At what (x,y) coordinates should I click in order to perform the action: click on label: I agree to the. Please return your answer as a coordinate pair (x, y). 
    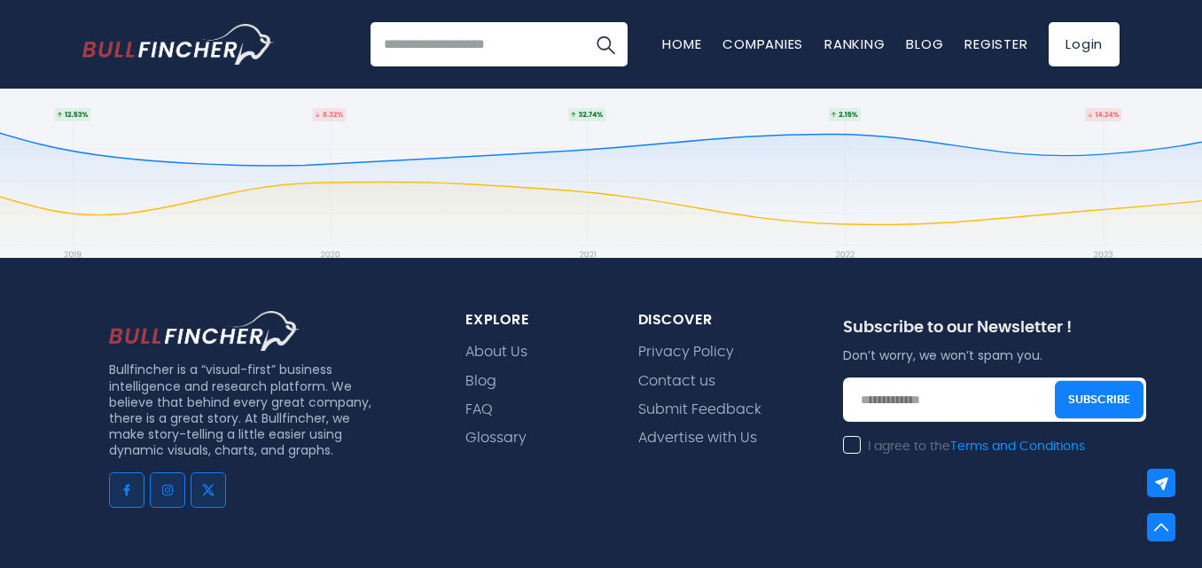
    Looking at the image, I should click on (964, 447).